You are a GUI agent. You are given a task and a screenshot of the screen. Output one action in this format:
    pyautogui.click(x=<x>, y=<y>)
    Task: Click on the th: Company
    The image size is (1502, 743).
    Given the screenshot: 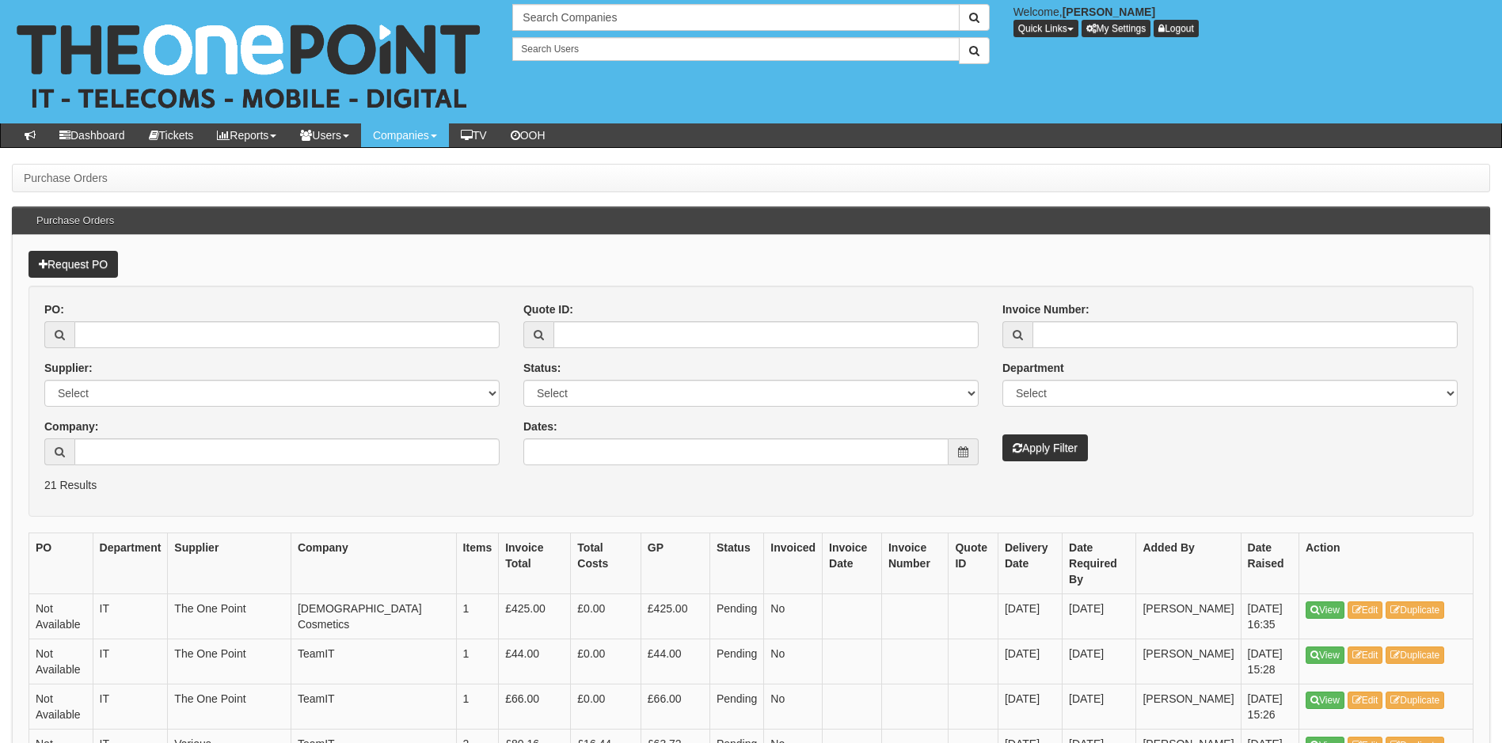 What is the action you would take?
    pyautogui.click(x=373, y=564)
    